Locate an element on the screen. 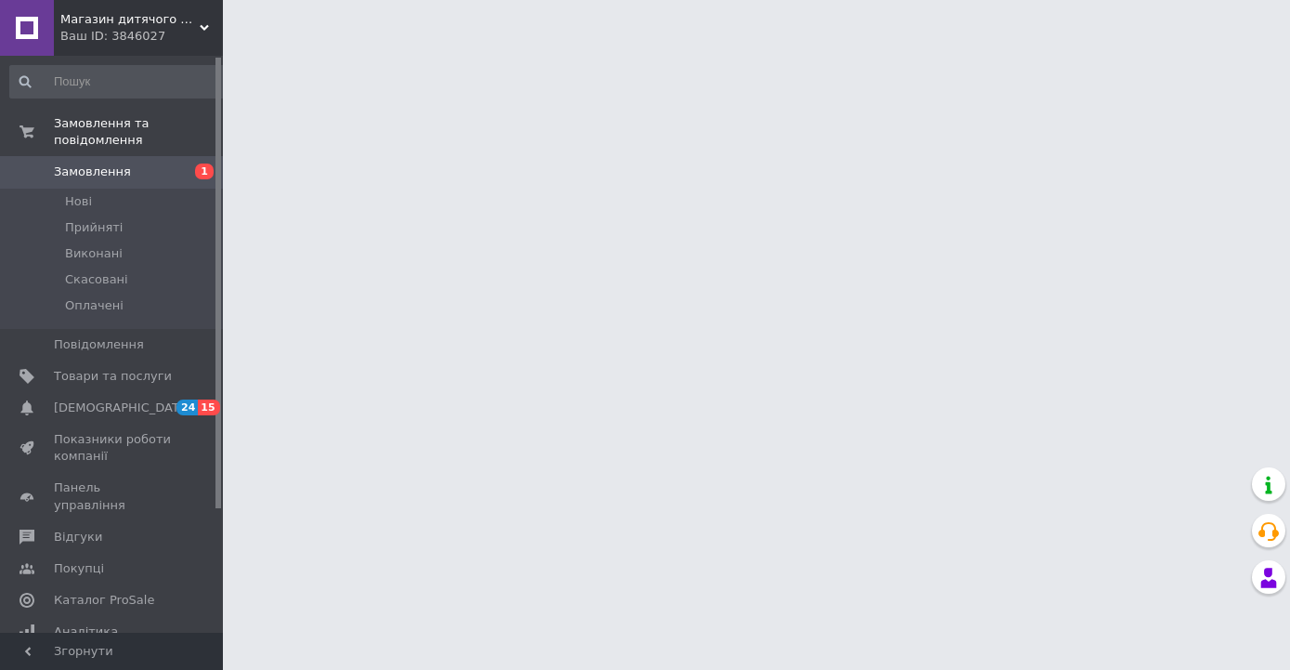 Image resolution: width=1290 pixels, height=670 pixels. span: Каталог ProSale is located at coordinates (104, 600).